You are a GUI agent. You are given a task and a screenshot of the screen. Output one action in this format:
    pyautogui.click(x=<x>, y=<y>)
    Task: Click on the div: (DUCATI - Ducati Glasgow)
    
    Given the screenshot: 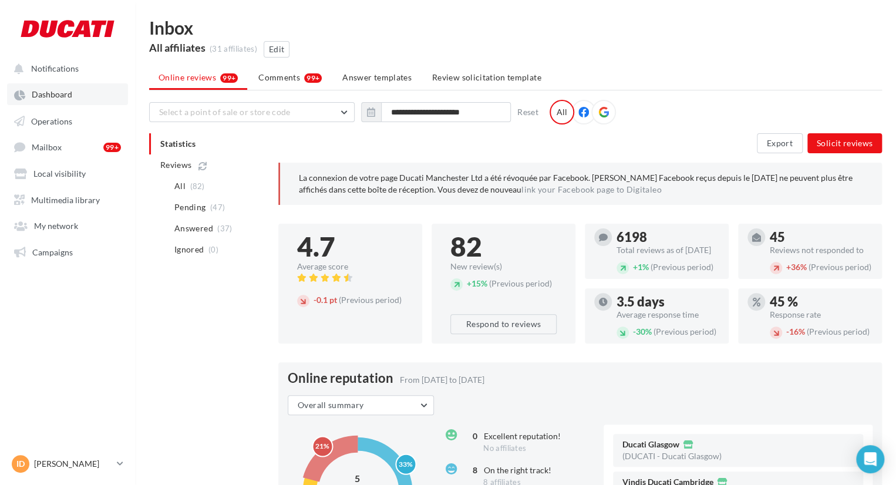 What is the action you would take?
    pyautogui.click(x=672, y=456)
    